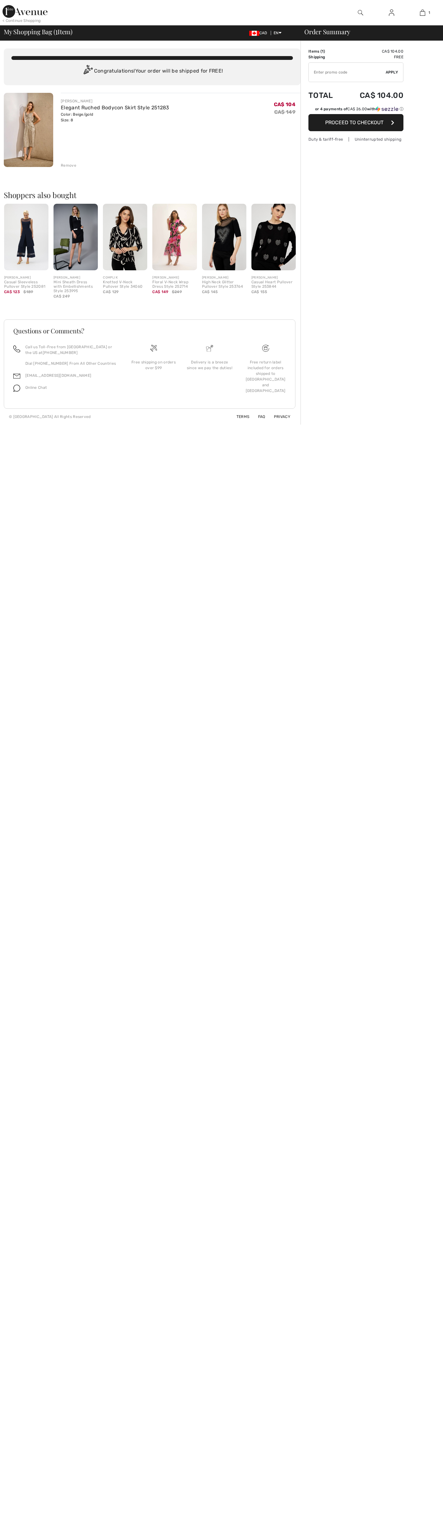 The image size is (443, 1540). I want to click on span: CA$ 145, so click(210, 292).